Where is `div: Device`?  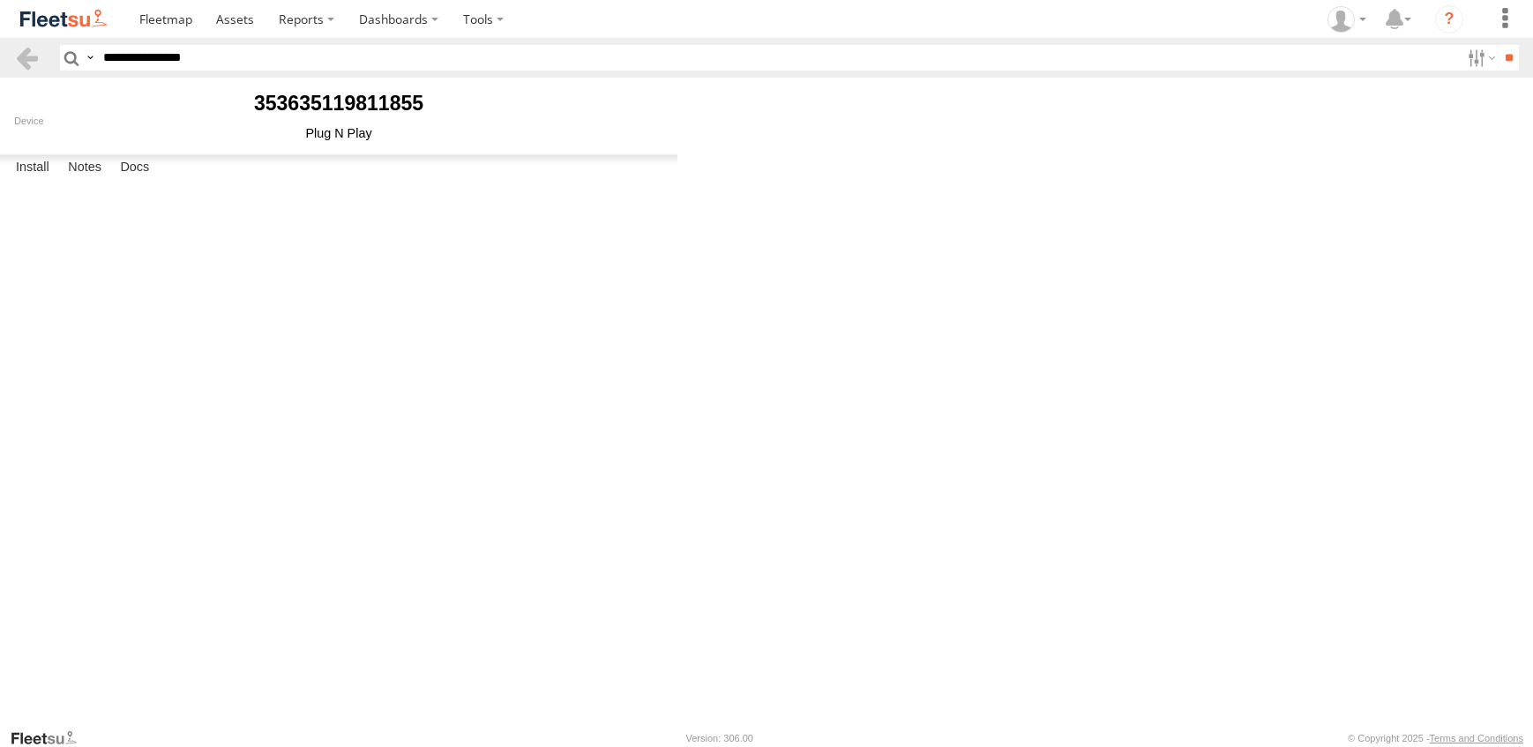 div: Device is located at coordinates (339, 121).